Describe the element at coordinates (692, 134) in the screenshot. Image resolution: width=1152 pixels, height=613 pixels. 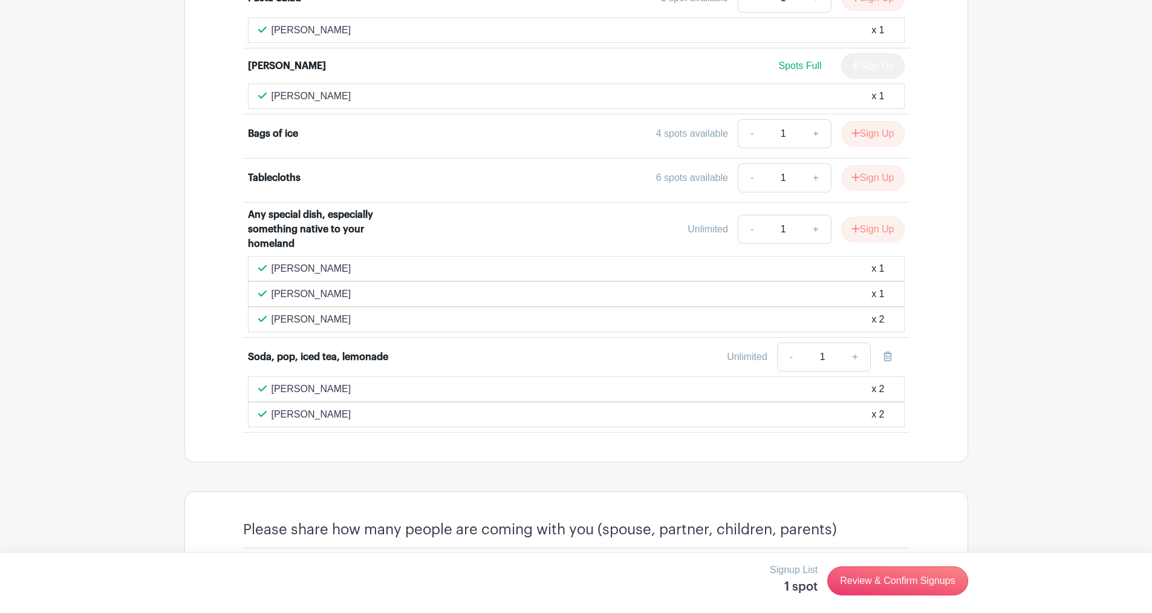
I see `div: 4 spots available` at that location.